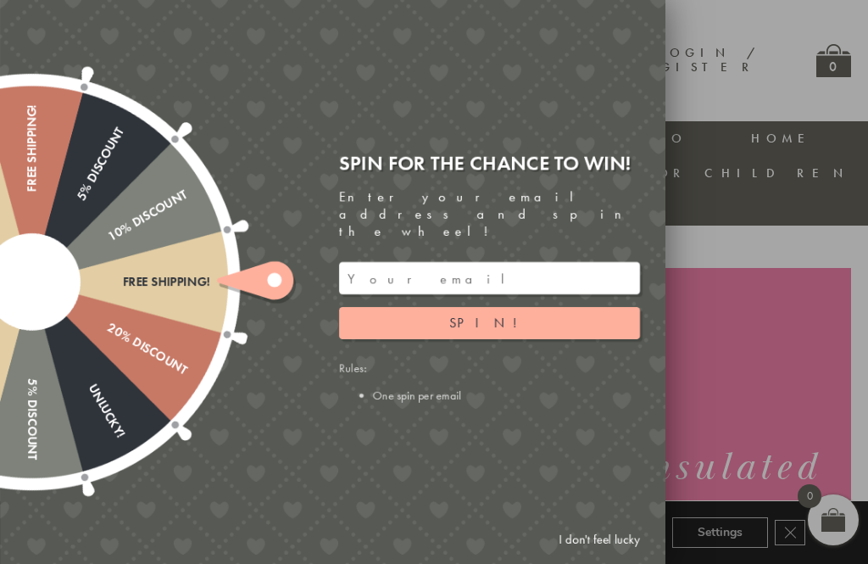 The width and height of the screenshot is (868, 564). What do you see at coordinates (489, 322) in the screenshot?
I see `span: Spin!` at bounding box center [489, 322].